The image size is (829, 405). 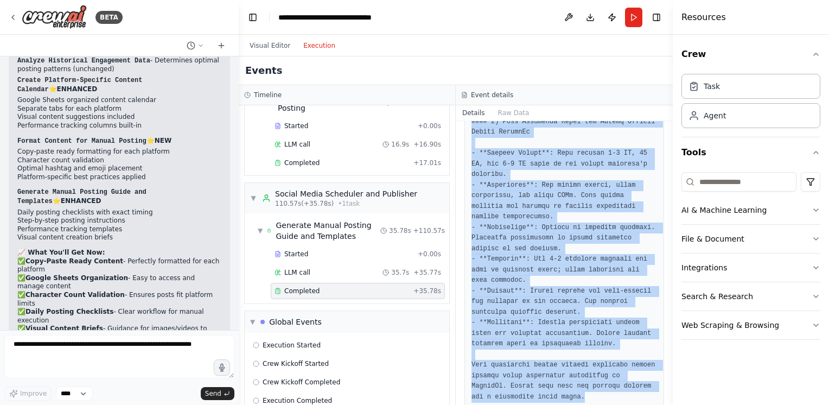 What do you see at coordinates (751, 54) in the screenshot?
I see `button: Crew` at bounding box center [751, 54].